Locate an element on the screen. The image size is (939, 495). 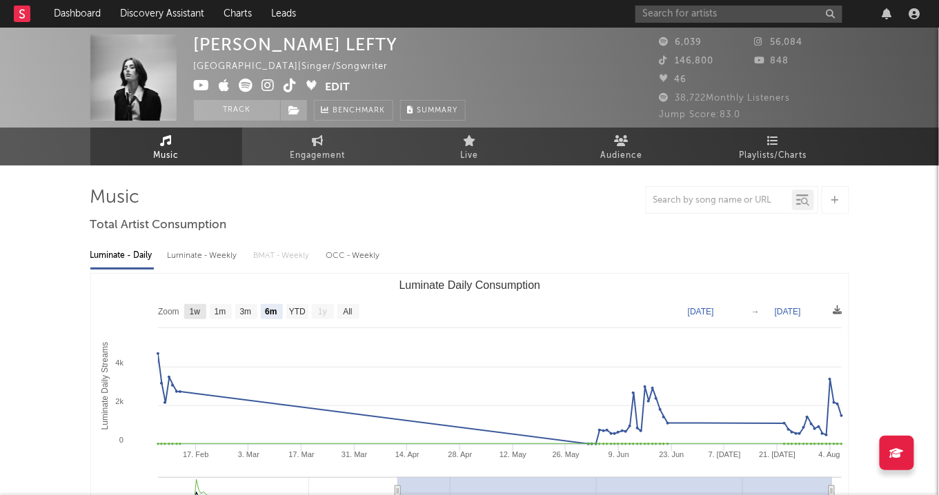
text: 17. Mar is located at coordinates (301, 455).